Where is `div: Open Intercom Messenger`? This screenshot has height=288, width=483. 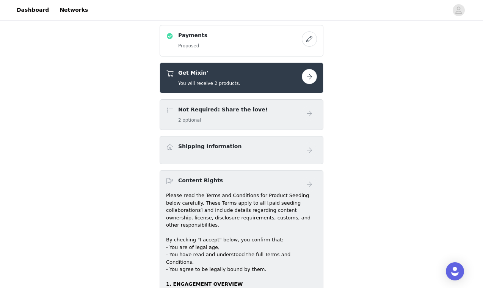
div: Open Intercom Messenger is located at coordinates (455, 272).